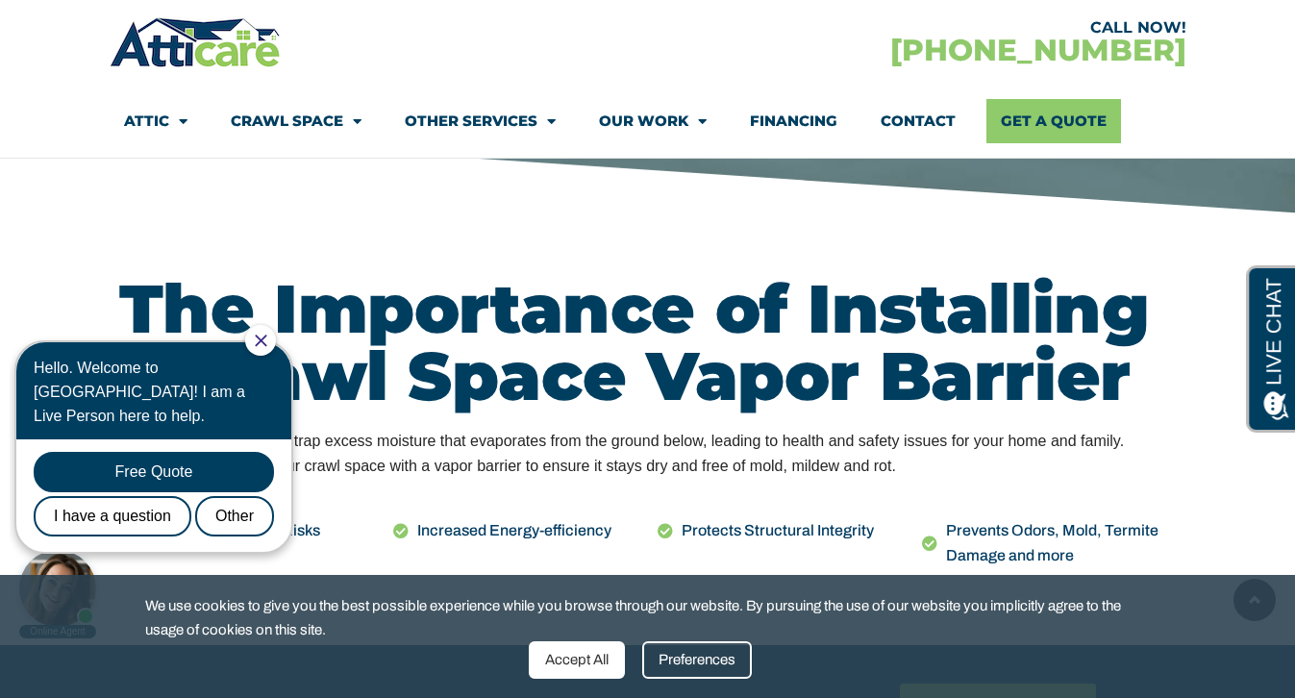 The height and width of the screenshot is (698, 1295). What do you see at coordinates (144, 149) in the screenshot?
I see `div: Free Quote` at bounding box center [144, 149].